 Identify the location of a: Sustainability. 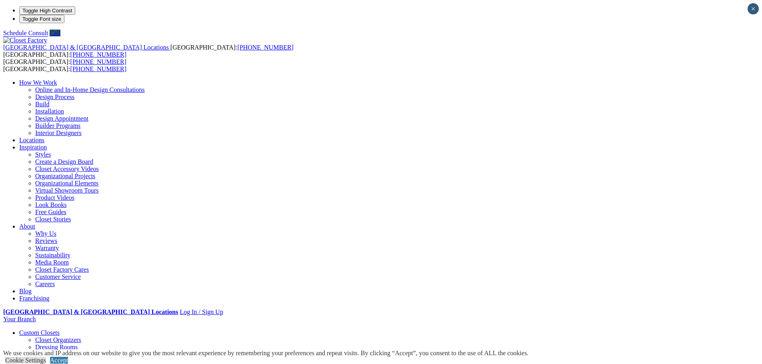
(53, 255).